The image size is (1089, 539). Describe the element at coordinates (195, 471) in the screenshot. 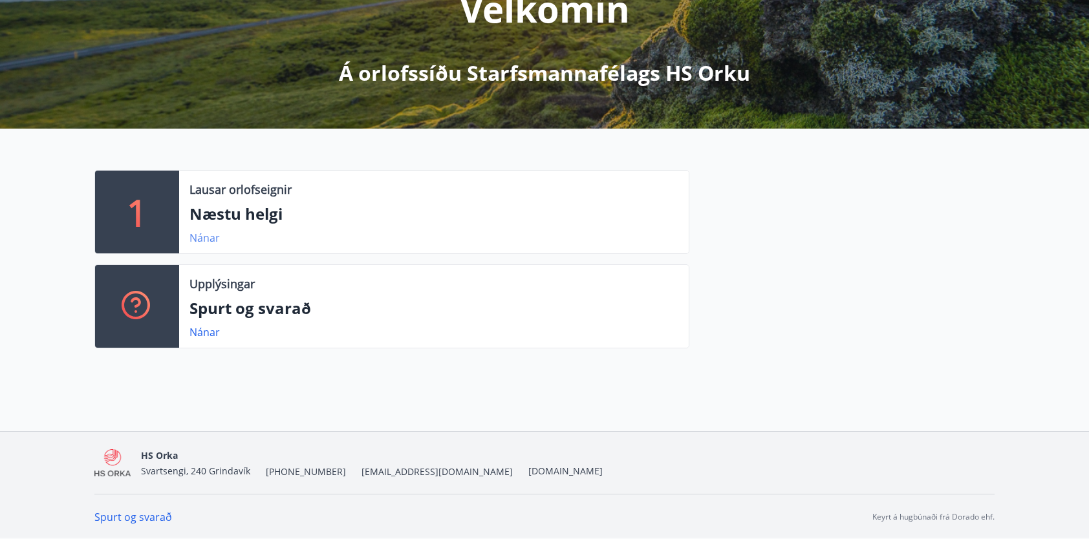

I see `span: Svartsengi, 240 Grindavík` at that location.